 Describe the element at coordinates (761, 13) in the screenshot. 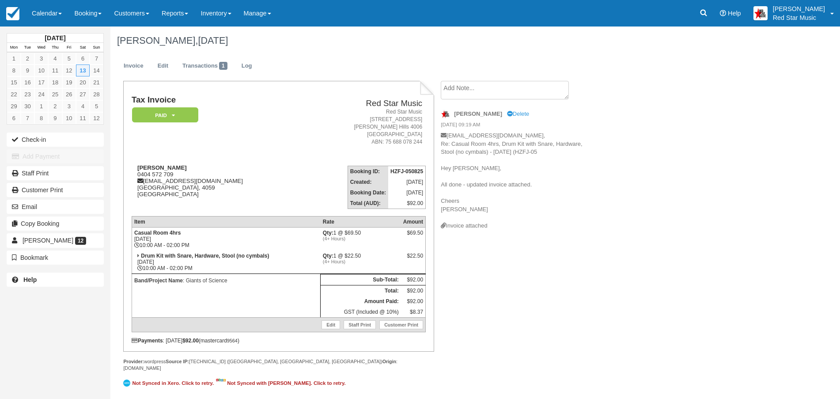

I see `img: A2` at that location.